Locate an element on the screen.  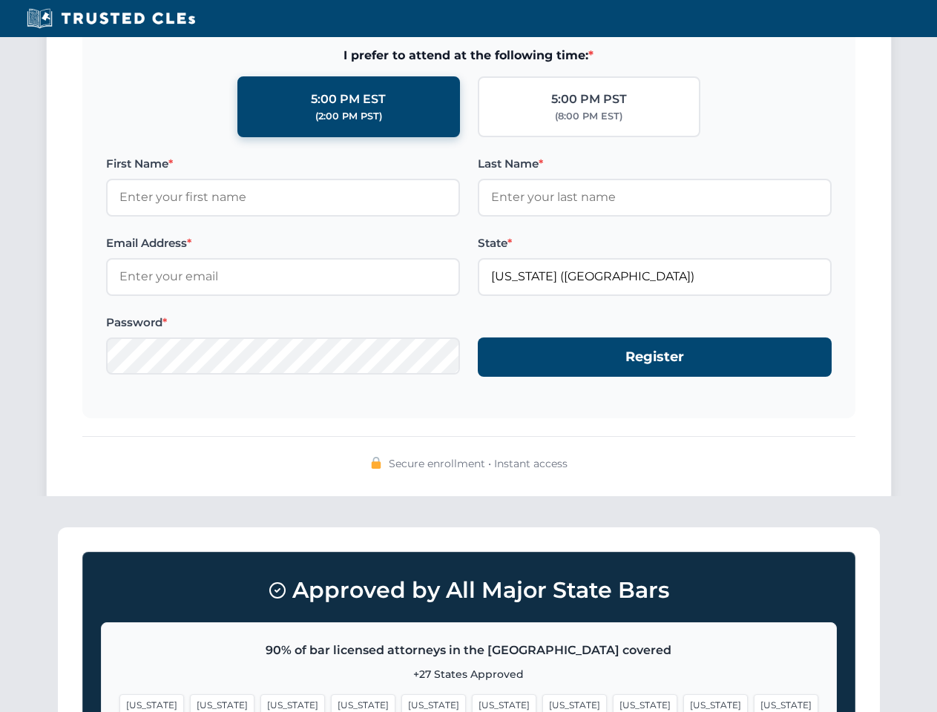
div: 5:00 PM PST is located at coordinates (589, 99).